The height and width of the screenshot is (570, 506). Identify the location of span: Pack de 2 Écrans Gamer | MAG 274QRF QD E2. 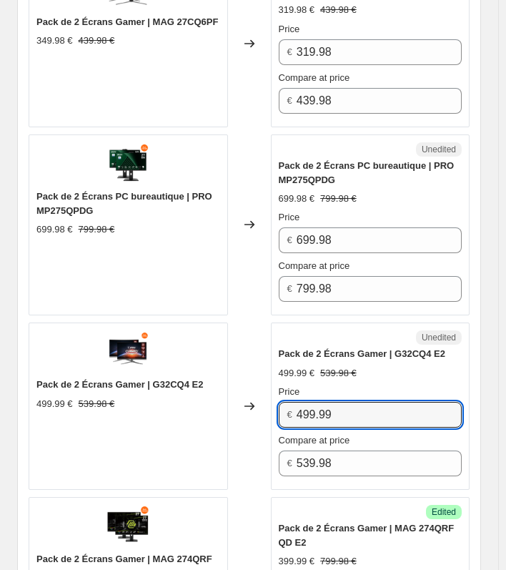
(367, 535).